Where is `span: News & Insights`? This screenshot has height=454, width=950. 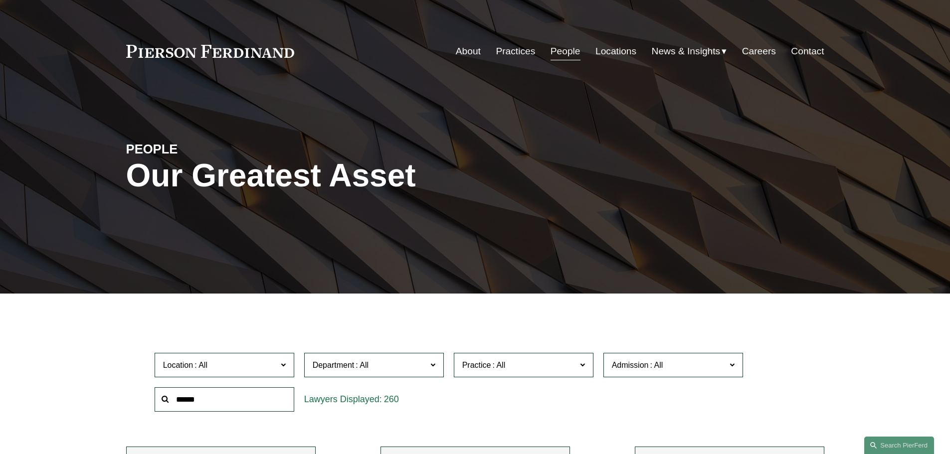
span: News & Insights is located at coordinates (686, 51).